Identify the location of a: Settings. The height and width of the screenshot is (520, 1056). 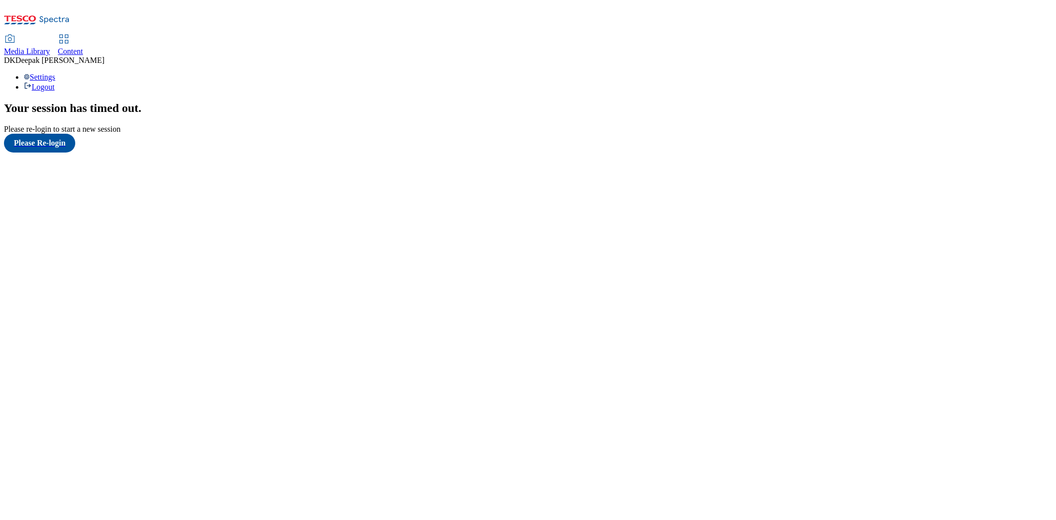
(40, 77).